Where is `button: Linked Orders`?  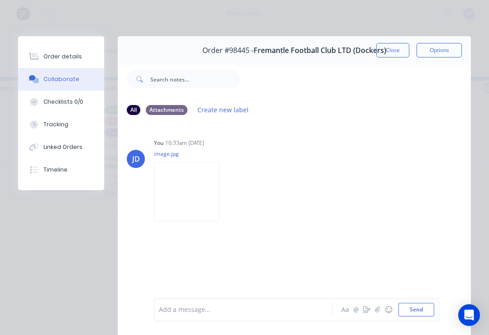 button: Linked Orders is located at coordinates (61, 147).